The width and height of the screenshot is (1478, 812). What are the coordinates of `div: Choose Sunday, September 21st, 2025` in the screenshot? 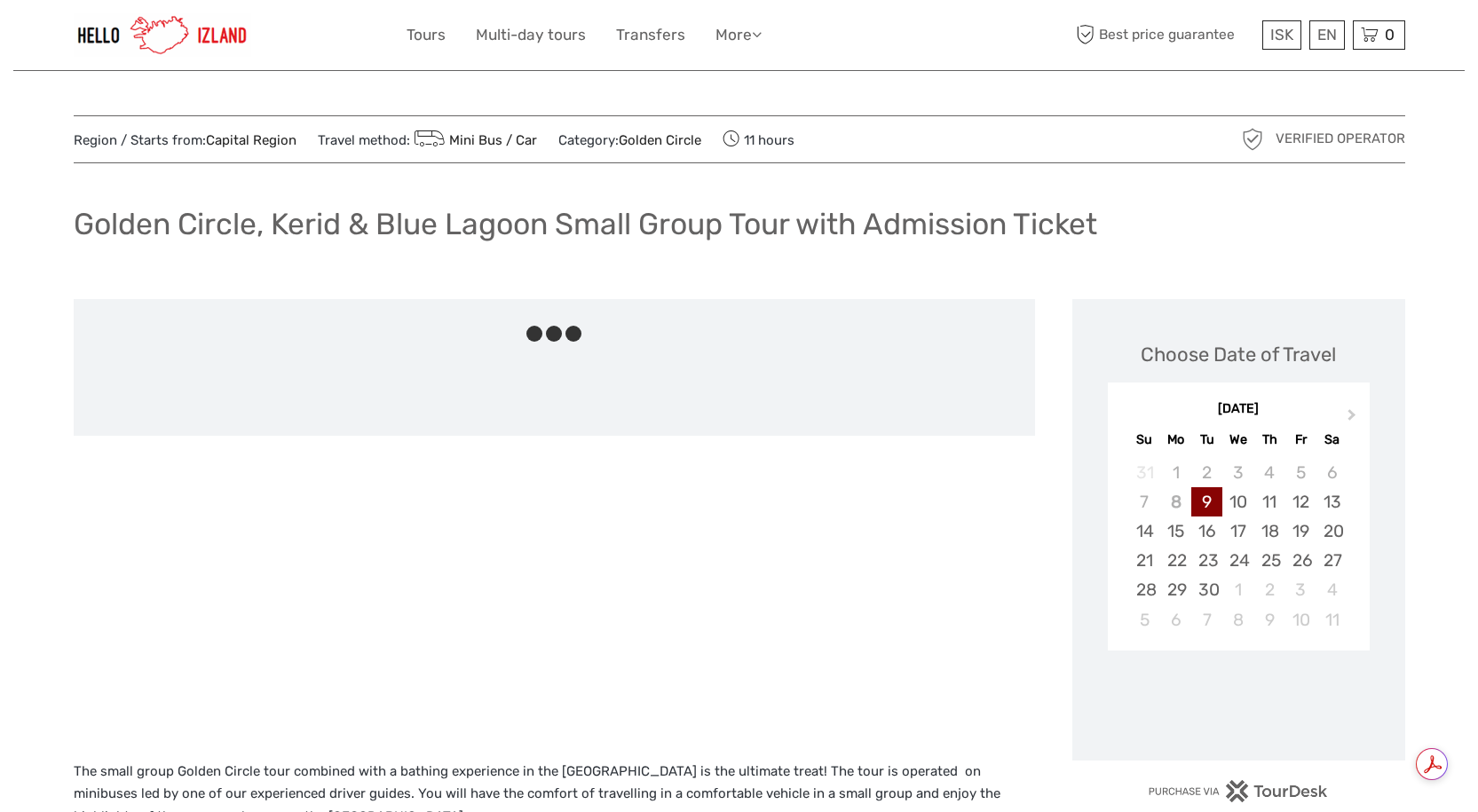 It's located at (1144, 560).